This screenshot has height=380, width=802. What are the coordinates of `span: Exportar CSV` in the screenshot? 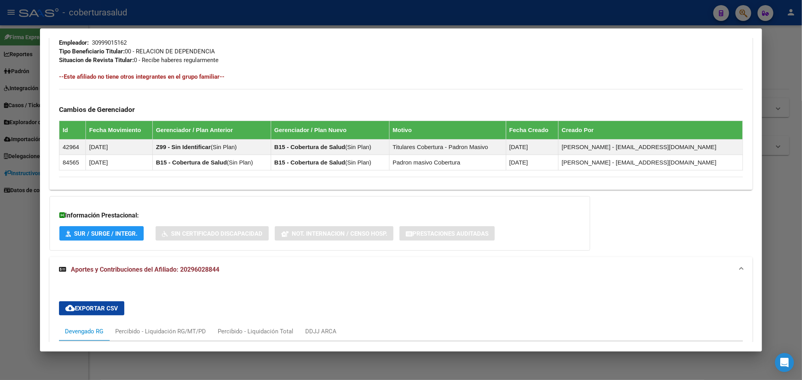 It's located at (91, 309).